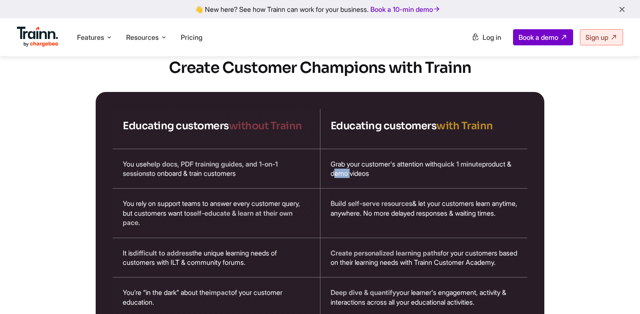 The image size is (640, 314). Describe the element at coordinates (191, 37) in the screenshot. I see `span: Pricing` at that location.